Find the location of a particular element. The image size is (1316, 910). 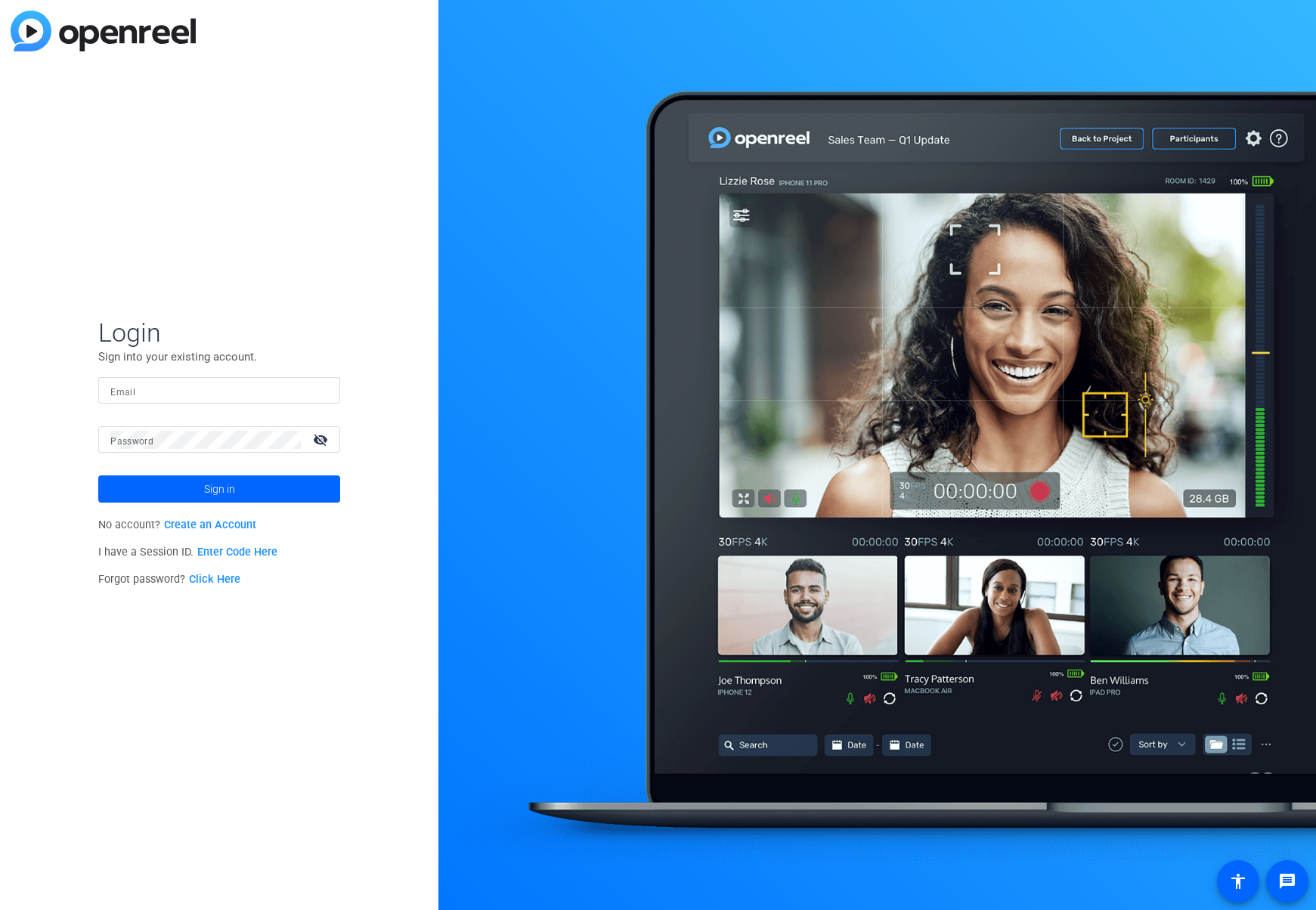

span: I have a Session ID. is located at coordinates (188, 552).